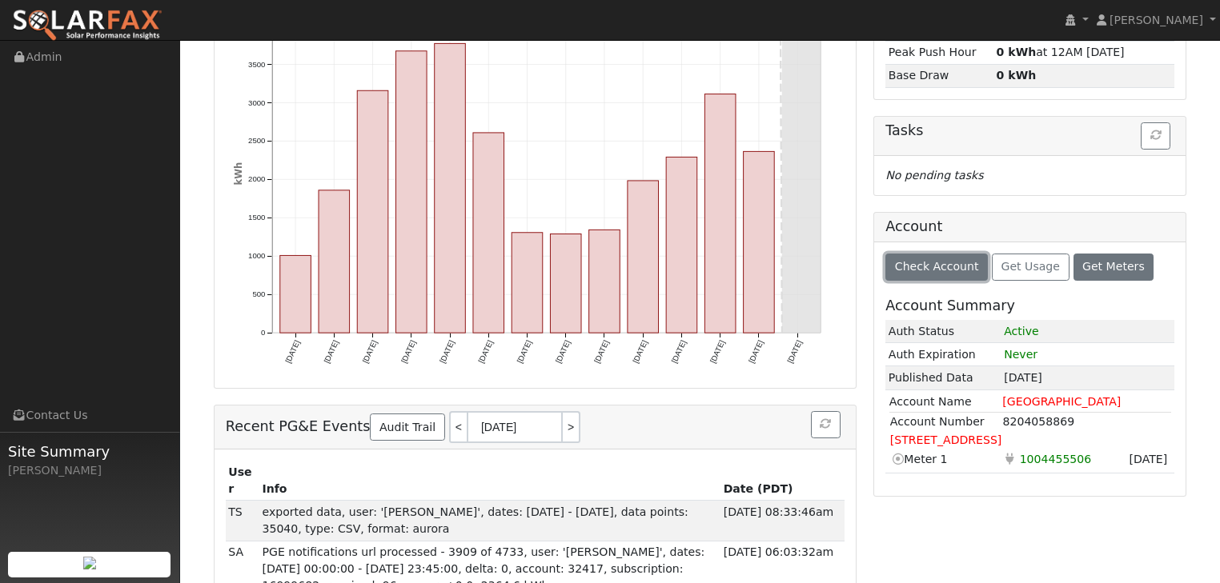 This screenshot has width=1220, height=583. I want to click on span: Sign Date, so click(1147, 459).